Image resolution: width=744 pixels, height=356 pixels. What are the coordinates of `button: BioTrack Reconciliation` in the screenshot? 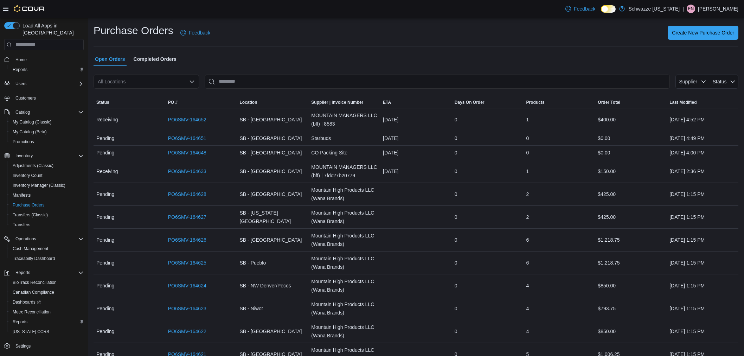 It's located at (47, 282).